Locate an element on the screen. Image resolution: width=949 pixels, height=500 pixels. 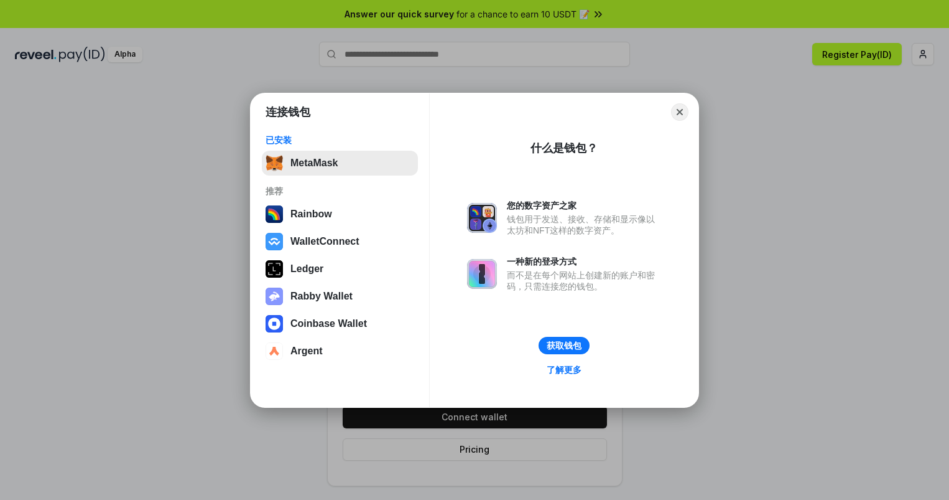
button: Close is located at coordinates (680, 112).